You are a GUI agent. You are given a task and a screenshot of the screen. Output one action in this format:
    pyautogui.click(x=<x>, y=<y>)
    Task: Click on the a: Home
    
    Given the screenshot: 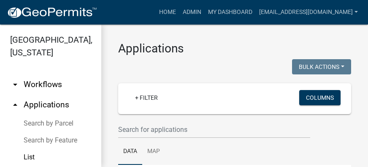 What is the action you would take?
    pyautogui.click(x=167, y=12)
    